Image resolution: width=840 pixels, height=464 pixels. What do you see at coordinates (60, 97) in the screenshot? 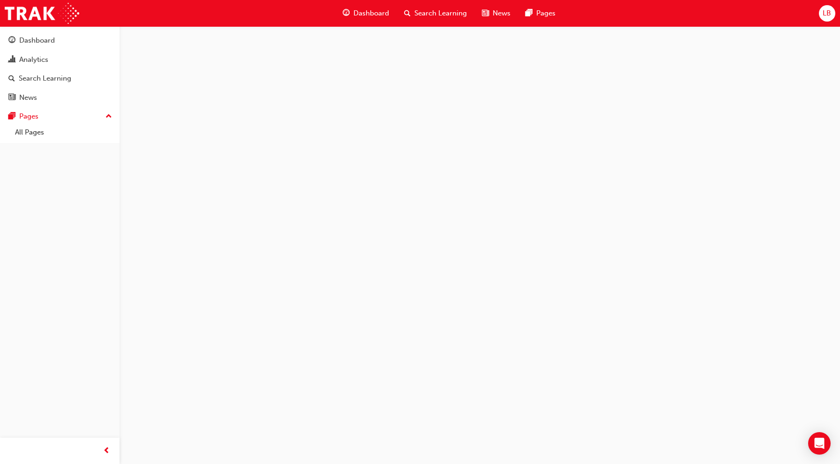
I see `a: News` at bounding box center [60, 97].